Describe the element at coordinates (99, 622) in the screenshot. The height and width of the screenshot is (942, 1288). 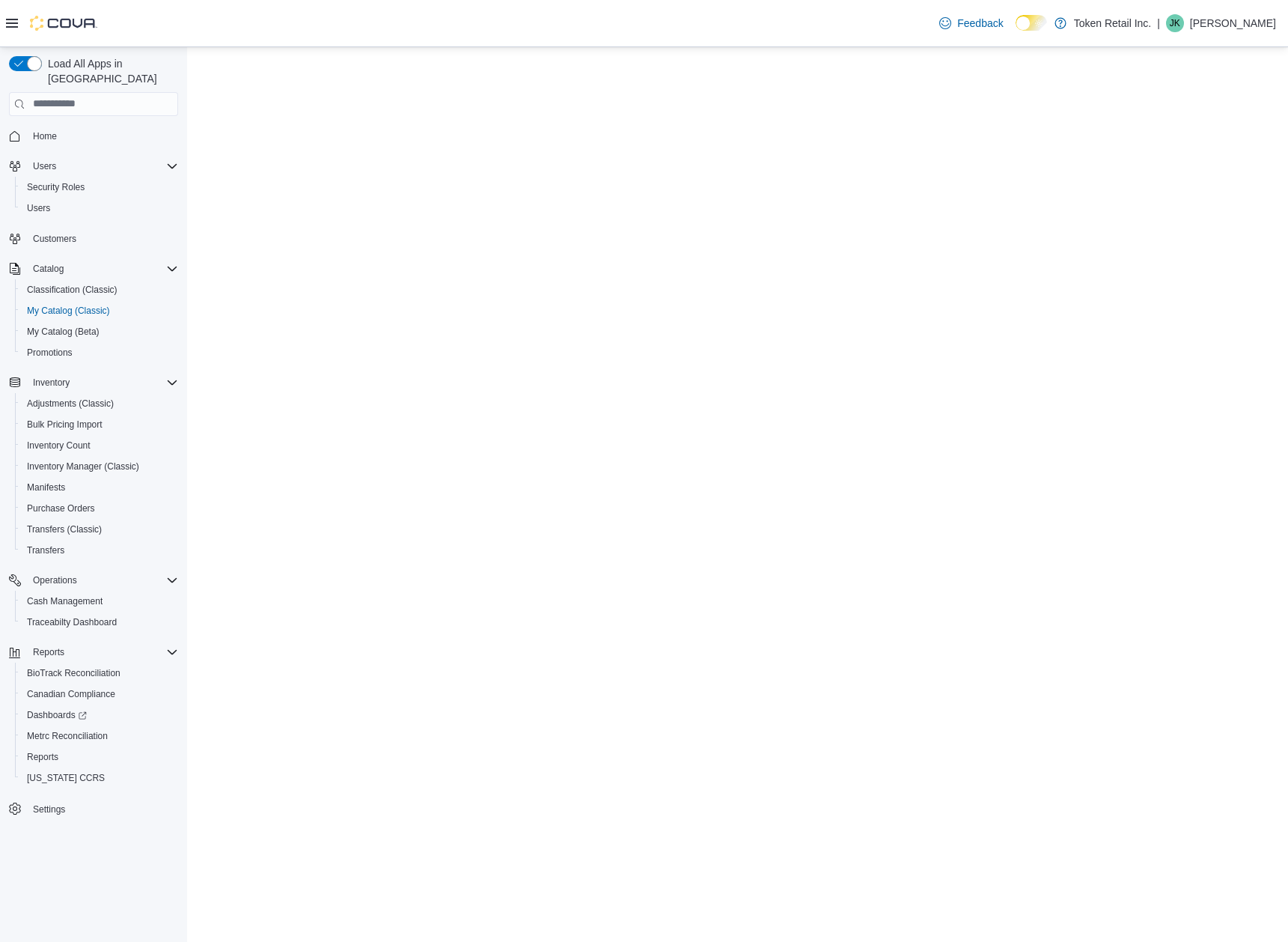
I see `button: Traceabilty Dashboard` at that location.